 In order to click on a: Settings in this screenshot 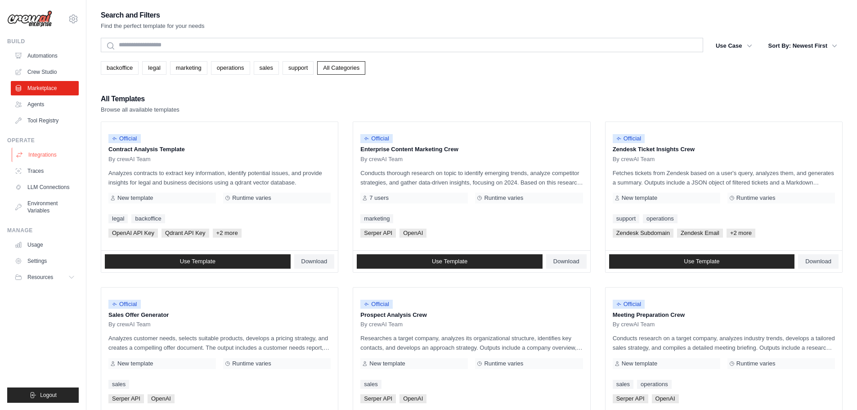, I will do `click(45, 261)`.